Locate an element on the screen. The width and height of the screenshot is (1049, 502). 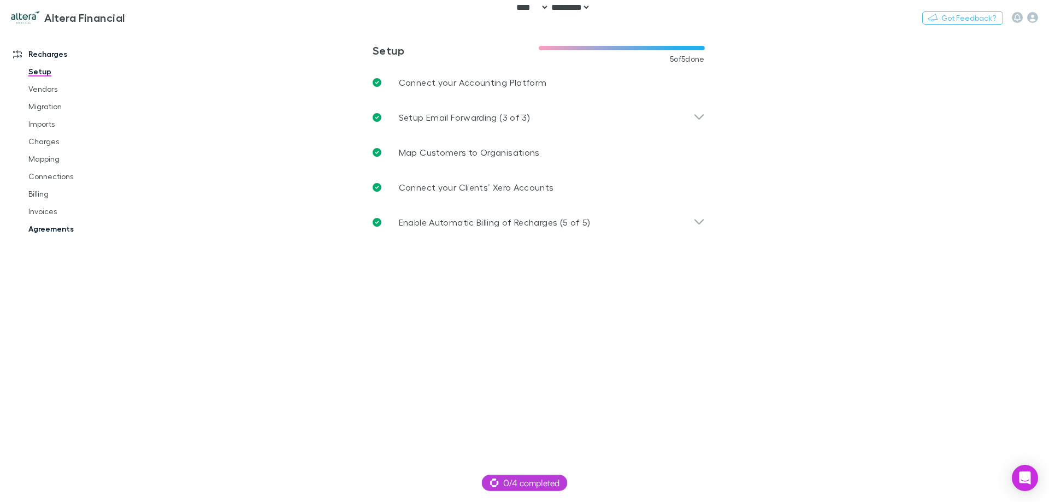
p: Setup Email Forwarding (3 of 3) is located at coordinates (465, 118).